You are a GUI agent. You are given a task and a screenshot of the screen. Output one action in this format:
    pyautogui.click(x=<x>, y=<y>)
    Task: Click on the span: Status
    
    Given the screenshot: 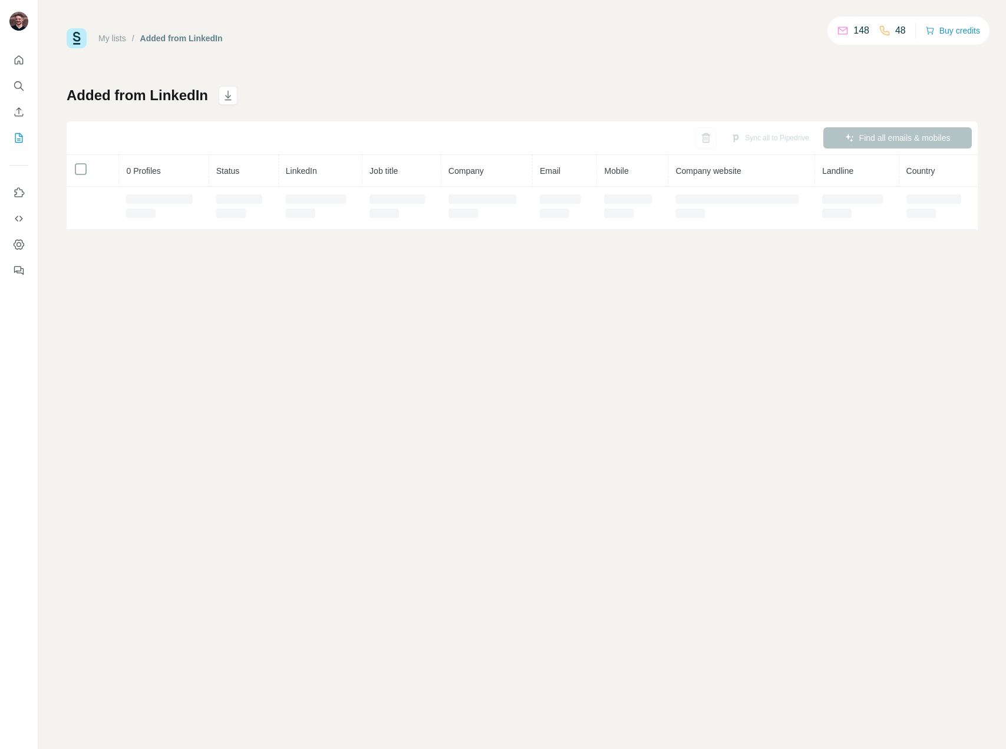 What is the action you would take?
    pyautogui.click(x=228, y=171)
    